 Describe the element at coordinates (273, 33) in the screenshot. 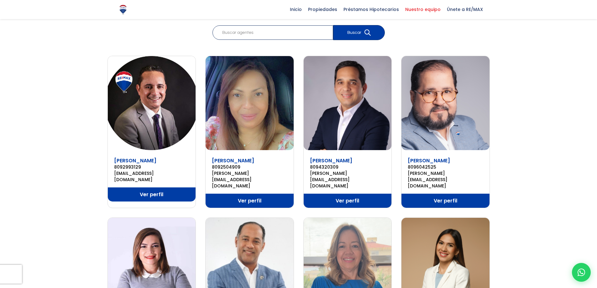

I see `input: Buscar agentes` at that location.